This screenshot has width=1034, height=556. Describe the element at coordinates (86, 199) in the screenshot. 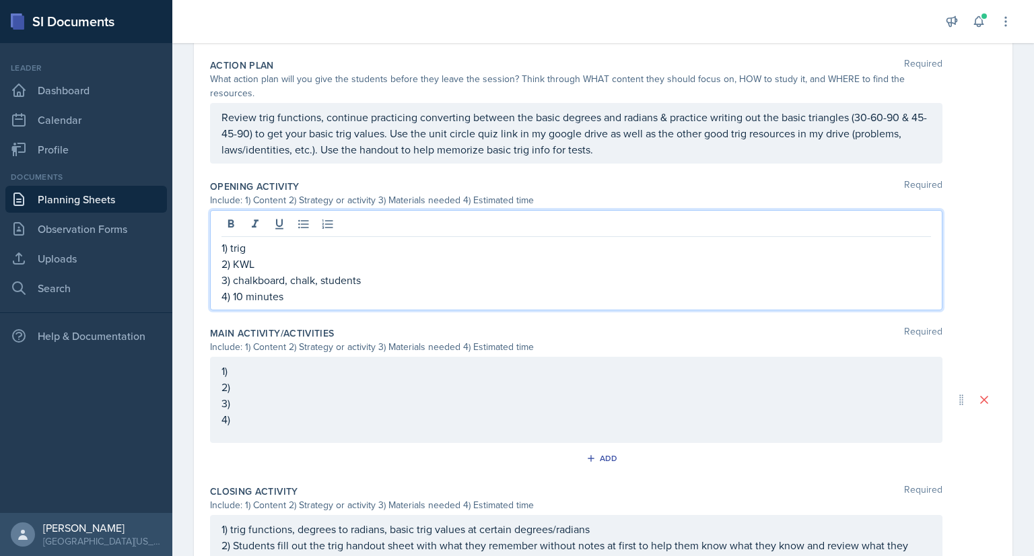

I see `a: Planning Sheets` at that location.